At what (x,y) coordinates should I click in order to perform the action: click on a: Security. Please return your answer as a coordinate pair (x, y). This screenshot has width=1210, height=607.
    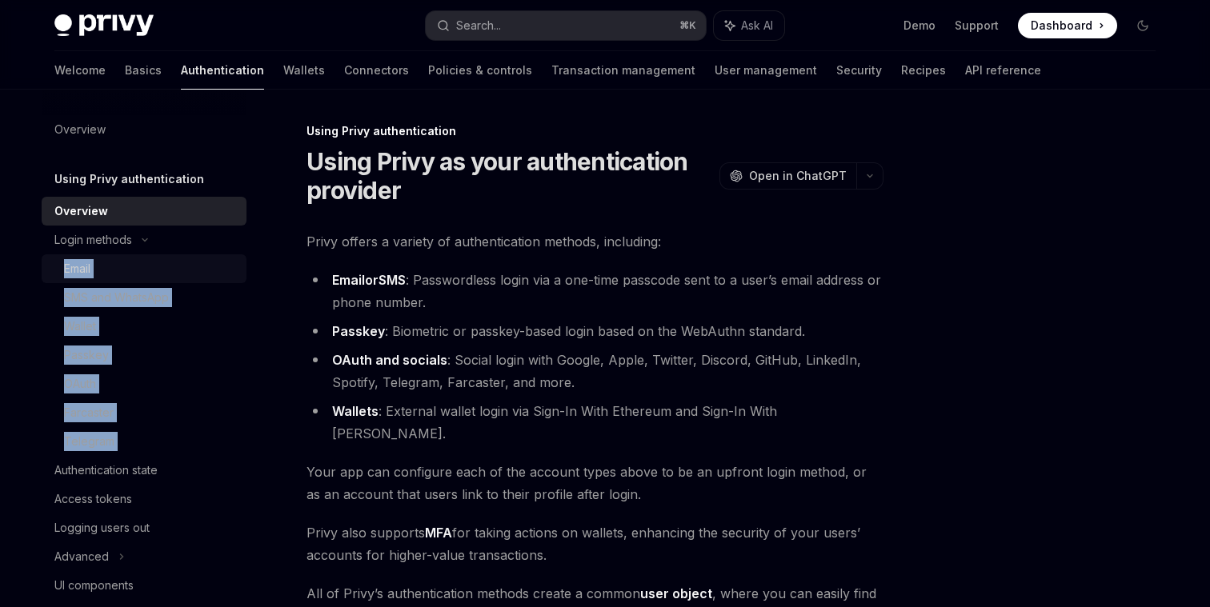
    Looking at the image, I should click on (858, 70).